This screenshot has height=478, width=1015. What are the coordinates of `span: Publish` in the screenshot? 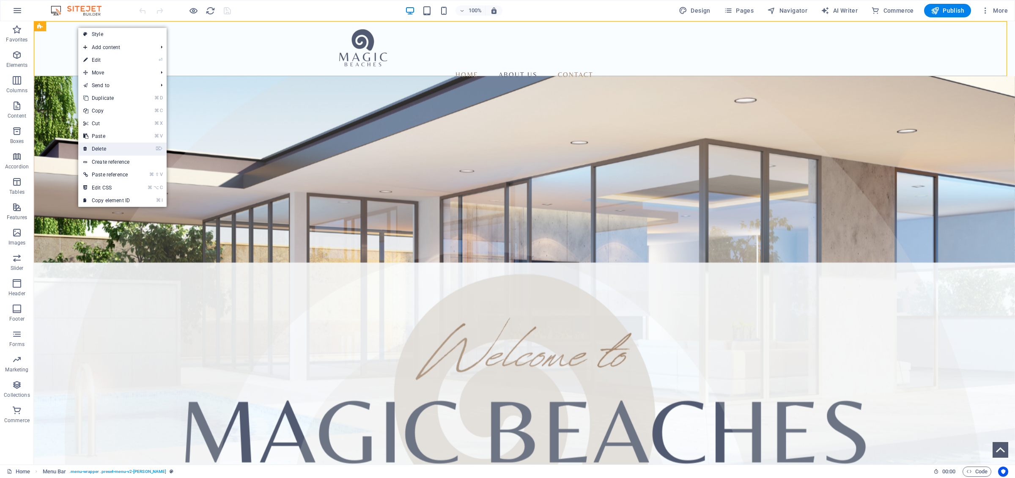 It's located at (947, 11).